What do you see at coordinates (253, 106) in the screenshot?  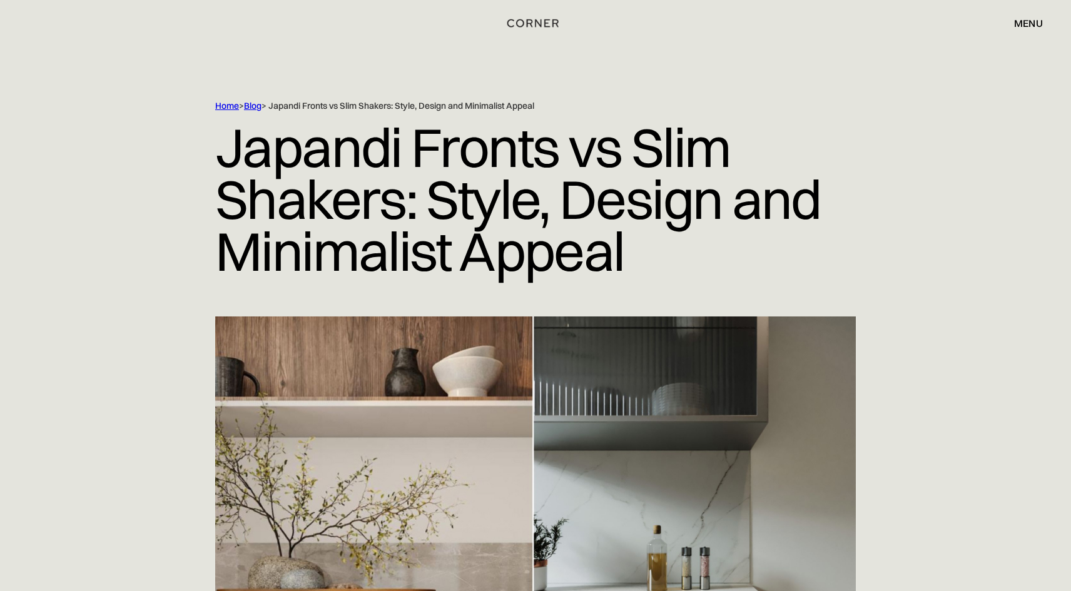 I see `a: Blog` at bounding box center [253, 106].